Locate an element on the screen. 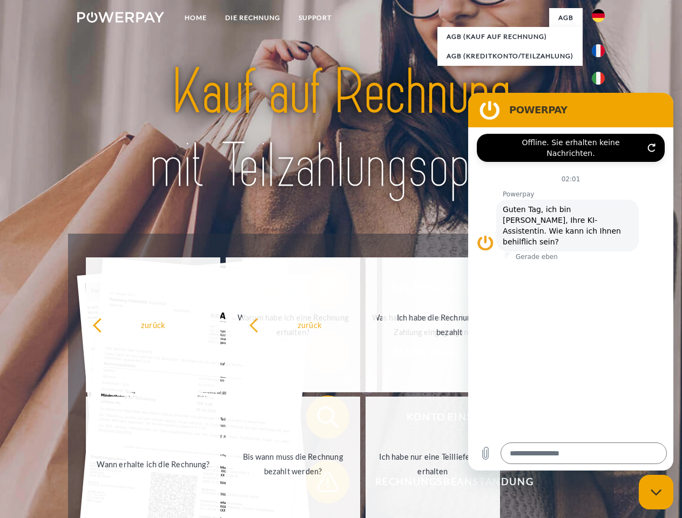 This screenshot has height=518, width=682. a: AGB (Kreditkonto/Teilzahlung) is located at coordinates (510, 56).